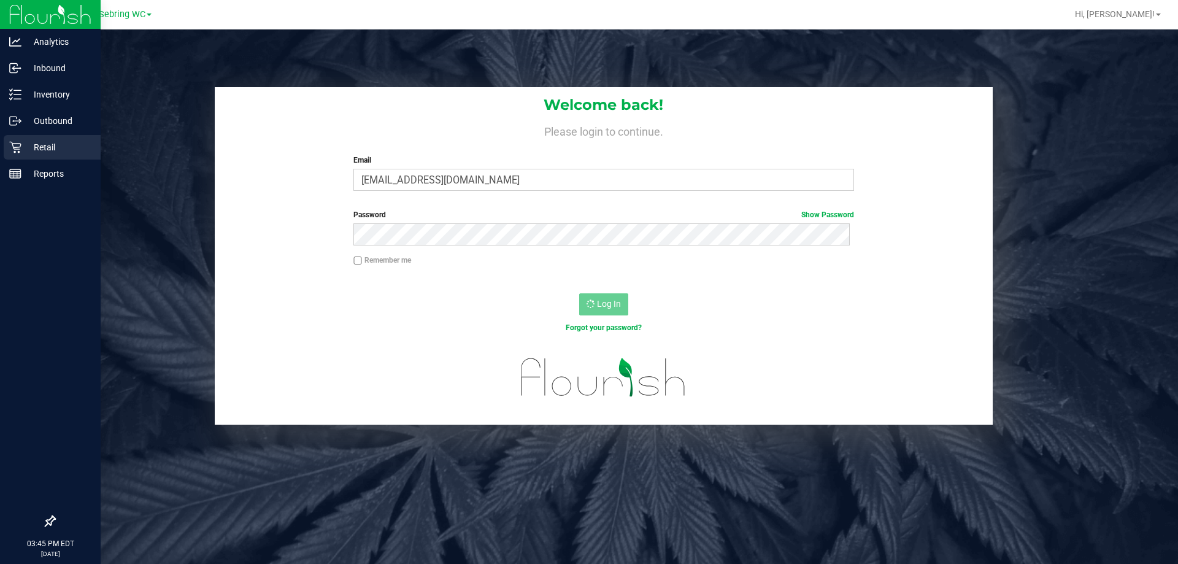 The height and width of the screenshot is (564, 1178). What do you see at coordinates (604, 304) in the screenshot?
I see `button: Log In` at bounding box center [604, 304].